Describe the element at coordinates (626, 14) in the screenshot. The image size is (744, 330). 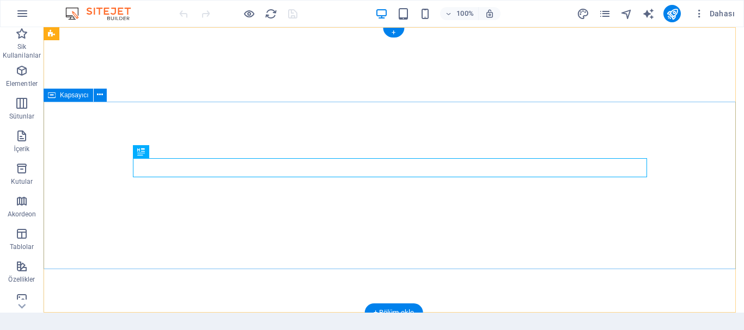
I see `i: Navigatör` at that location.